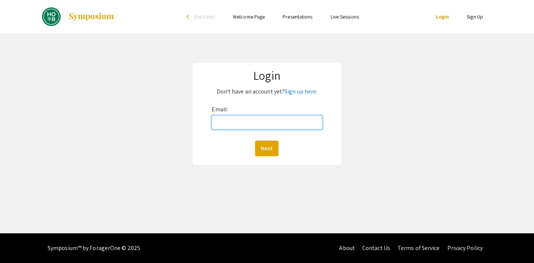  I want to click on a: Live Sessions, so click(344, 17).